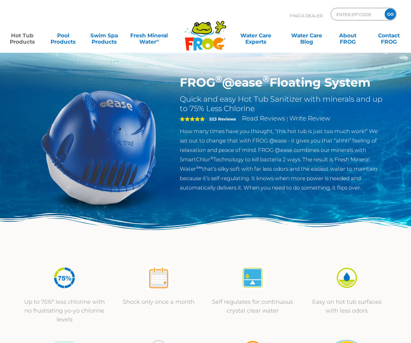  What do you see at coordinates (347, 306) in the screenshot?
I see `p: Easy on hot tub surfaces with less odors` at bounding box center [347, 306].